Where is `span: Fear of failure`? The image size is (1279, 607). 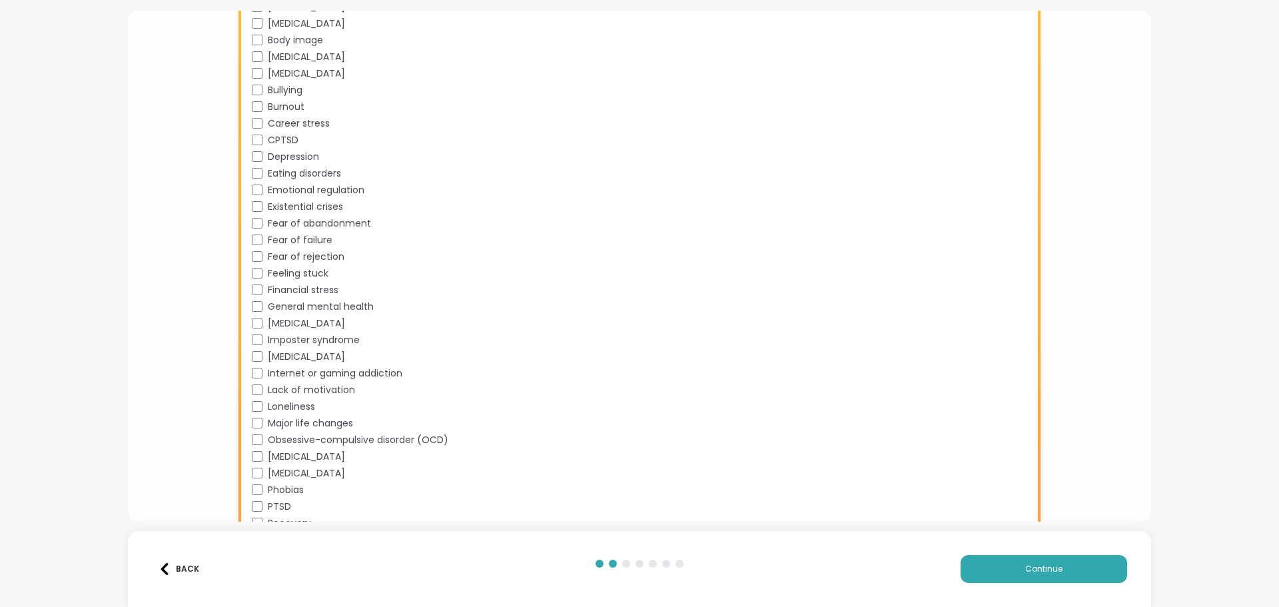 span: Fear of failure is located at coordinates (300, 240).